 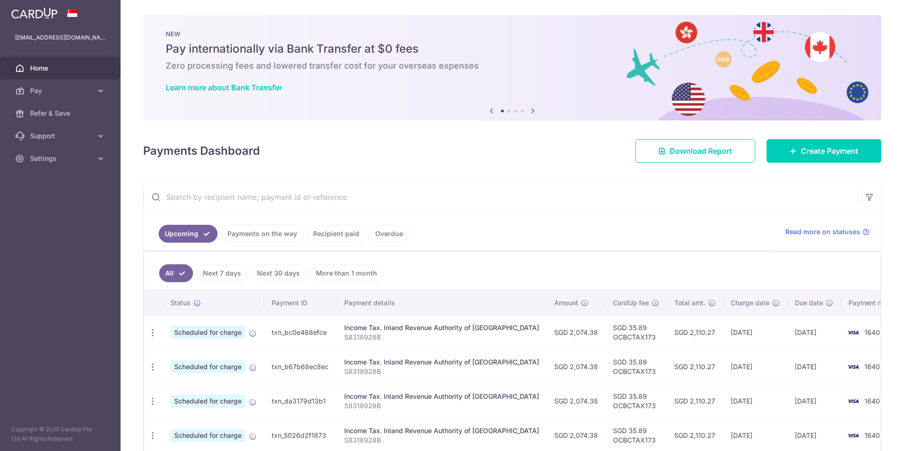 I want to click on span: Charge date, so click(x=750, y=303).